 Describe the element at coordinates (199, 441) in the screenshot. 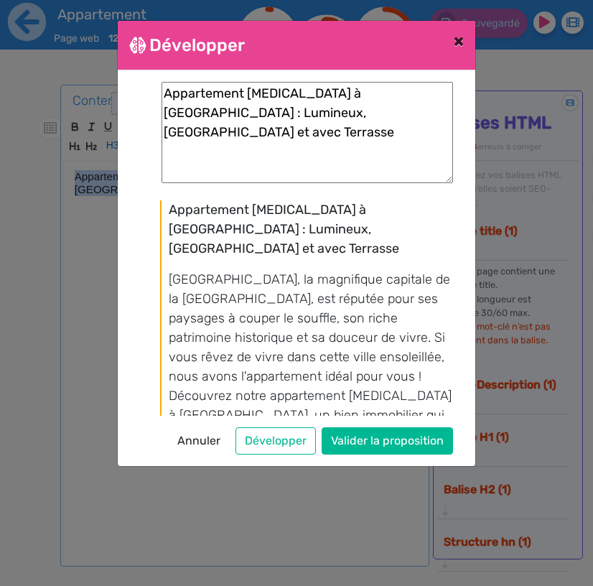

I see `button: Annuler` at that location.